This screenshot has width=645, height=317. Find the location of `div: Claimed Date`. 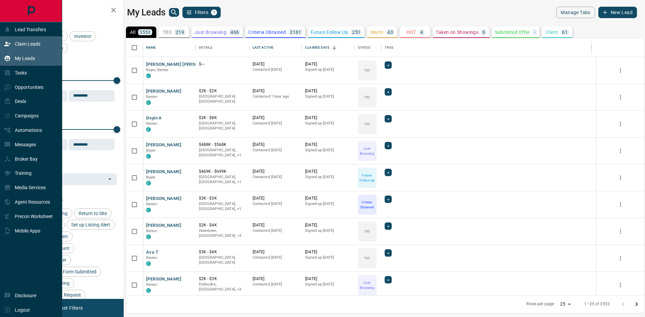

div: Claimed Date is located at coordinates (328, 48).